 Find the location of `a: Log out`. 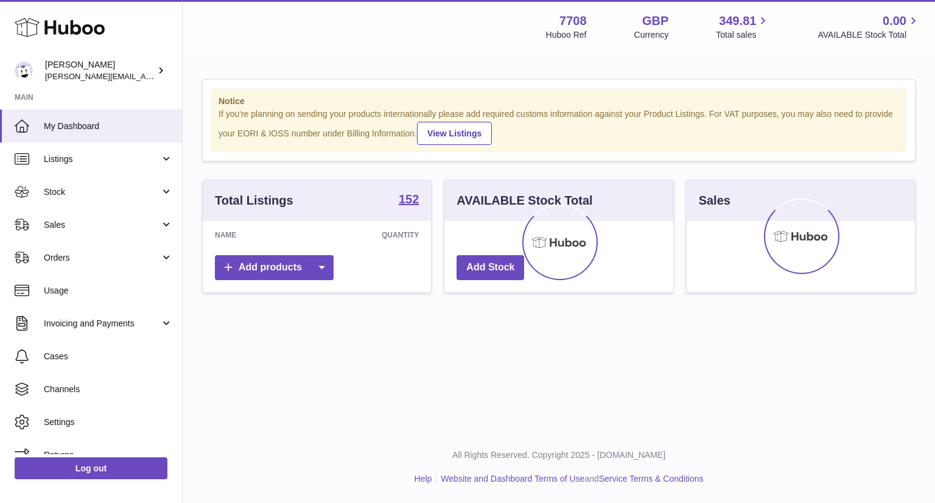

a: Log out is located at coordinates (91, 468).